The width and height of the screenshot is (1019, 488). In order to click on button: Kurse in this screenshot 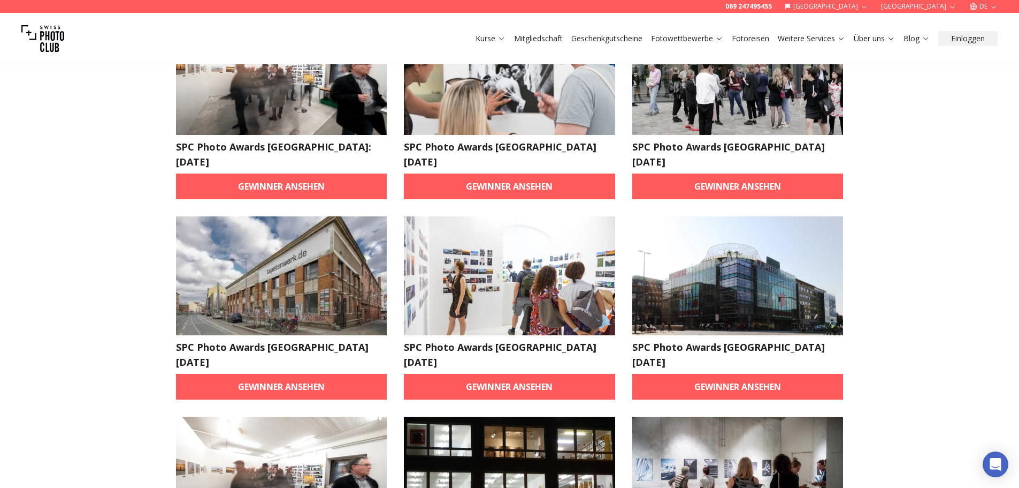, I will do `click(491, 39)`.